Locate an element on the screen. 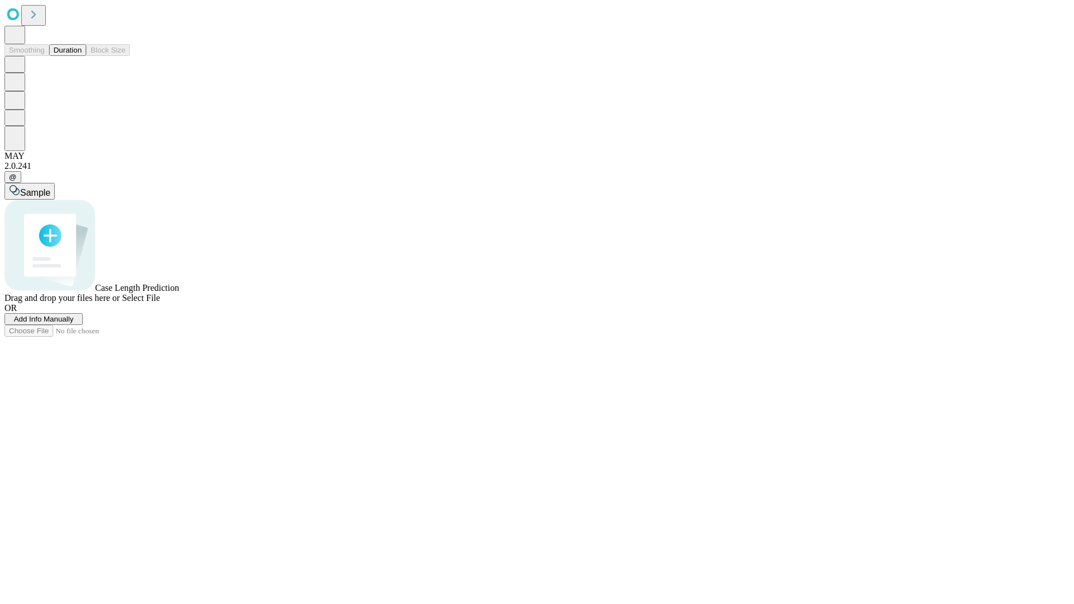 The width and height of the screenshot is (1074, 604). div: MAY is located at coordinates (537, 156).